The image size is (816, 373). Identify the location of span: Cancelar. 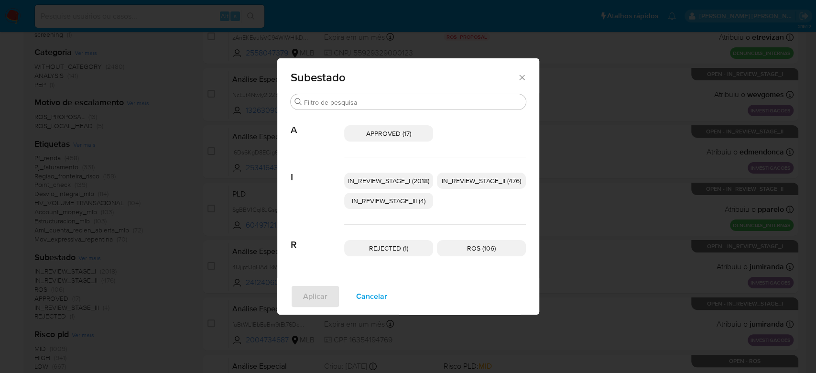
(372, 296).